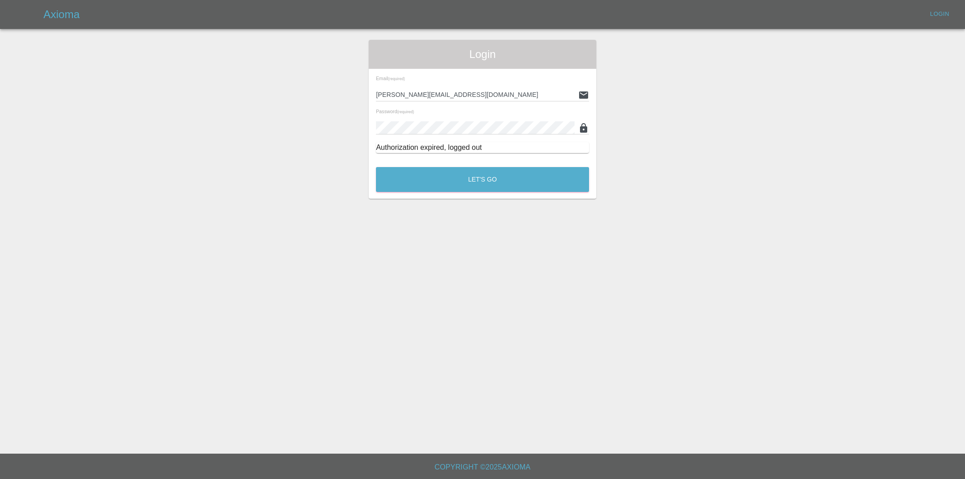 The height and width of the screenshot is (479, 965). I want to click on h5: Axioma, so click(62, 14).